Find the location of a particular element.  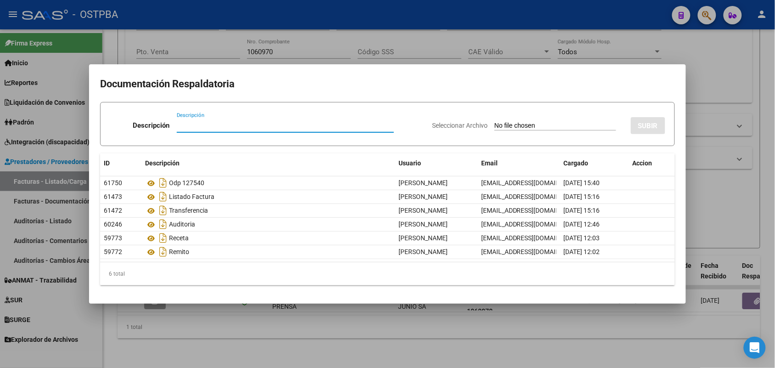

datatable-header-cell: Descripción is located at coordinates (268, 163).